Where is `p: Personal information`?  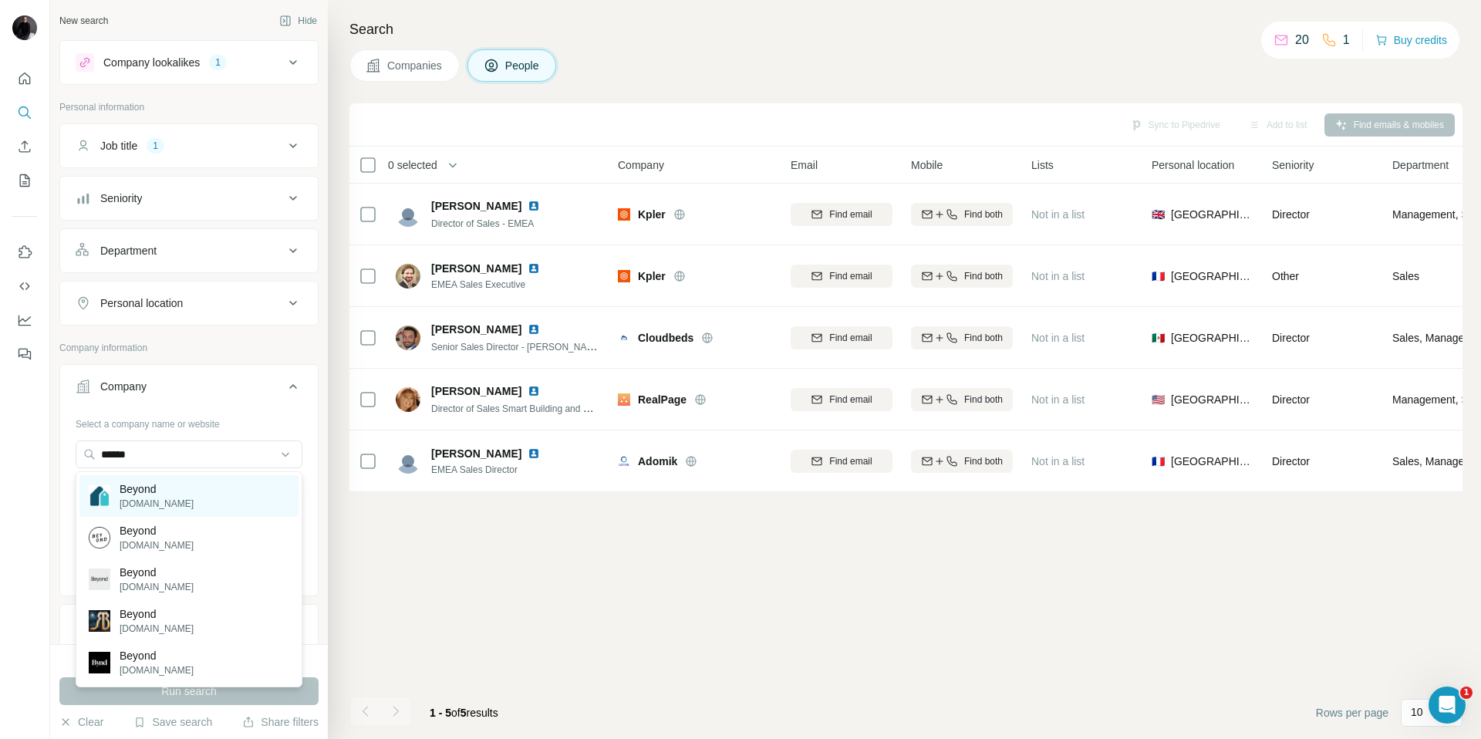
p: Personal information is located at coordinates (189, 107).